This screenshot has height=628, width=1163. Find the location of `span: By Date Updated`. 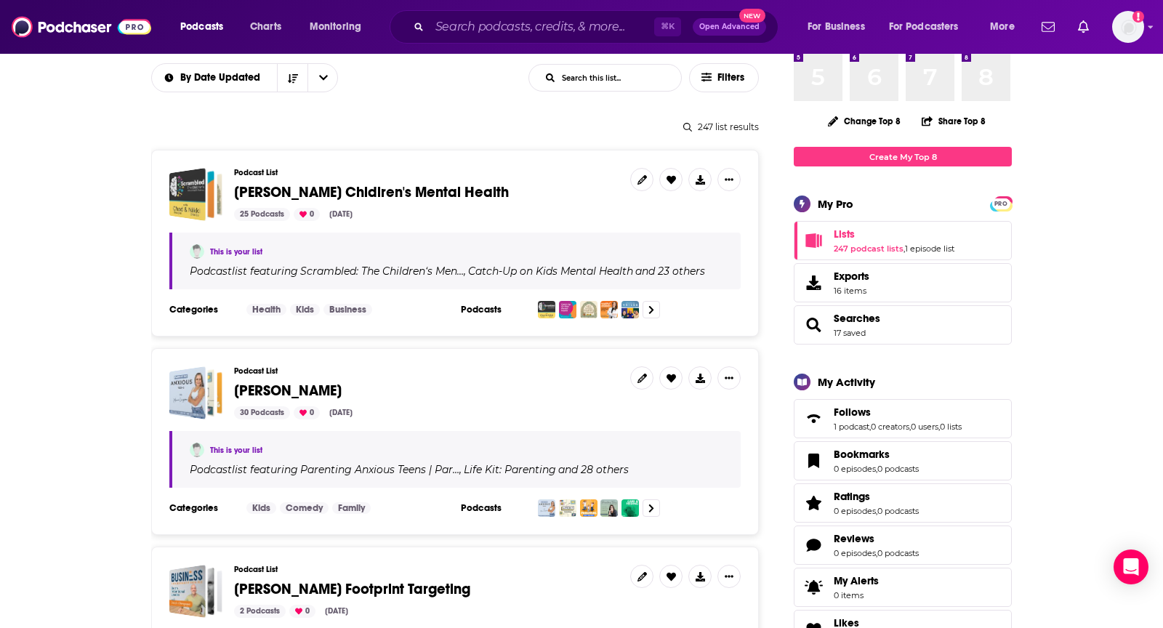

span: By Date Updated is located at coordinates (222, 78).